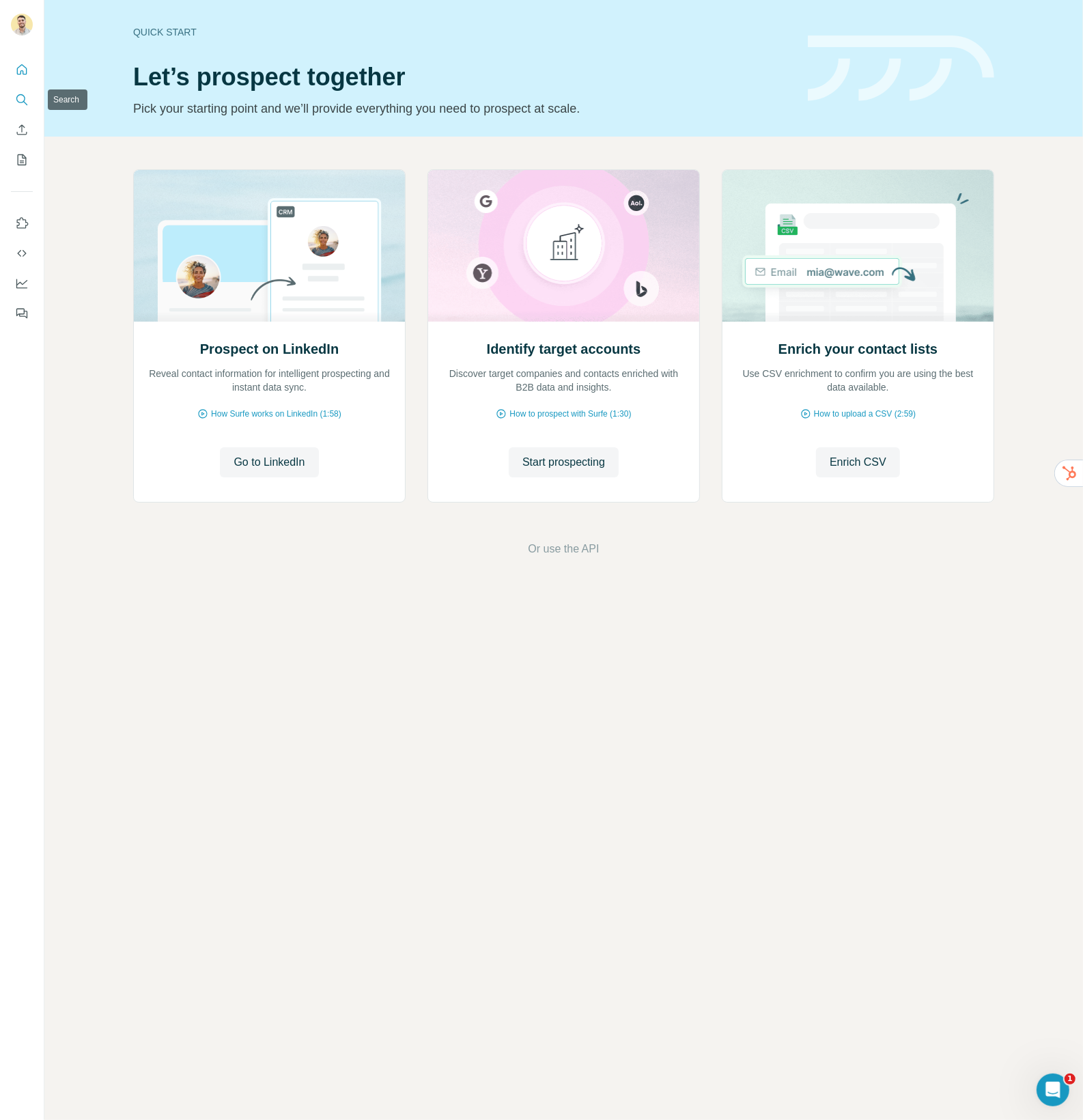 This screenshot has width=1083, height=1120. Describe the element at coordinates (564, 549) in the screenshot. I see `span: Or use the API` at that location.